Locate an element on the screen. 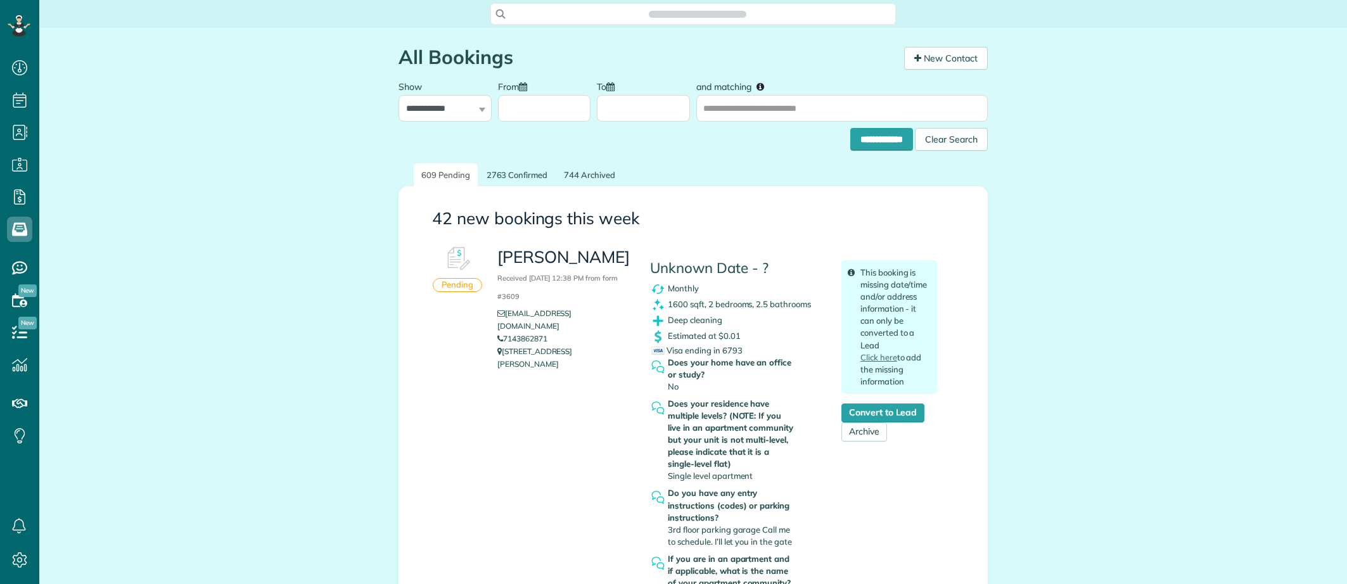 The width and height of the screenshot is (1347, 584). a: Archive is located at coordinates (864, 432).